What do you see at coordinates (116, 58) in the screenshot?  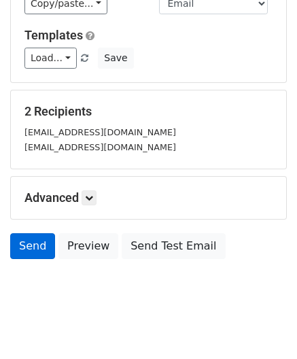 I see `button: Save` at bounding box center [116, 58].